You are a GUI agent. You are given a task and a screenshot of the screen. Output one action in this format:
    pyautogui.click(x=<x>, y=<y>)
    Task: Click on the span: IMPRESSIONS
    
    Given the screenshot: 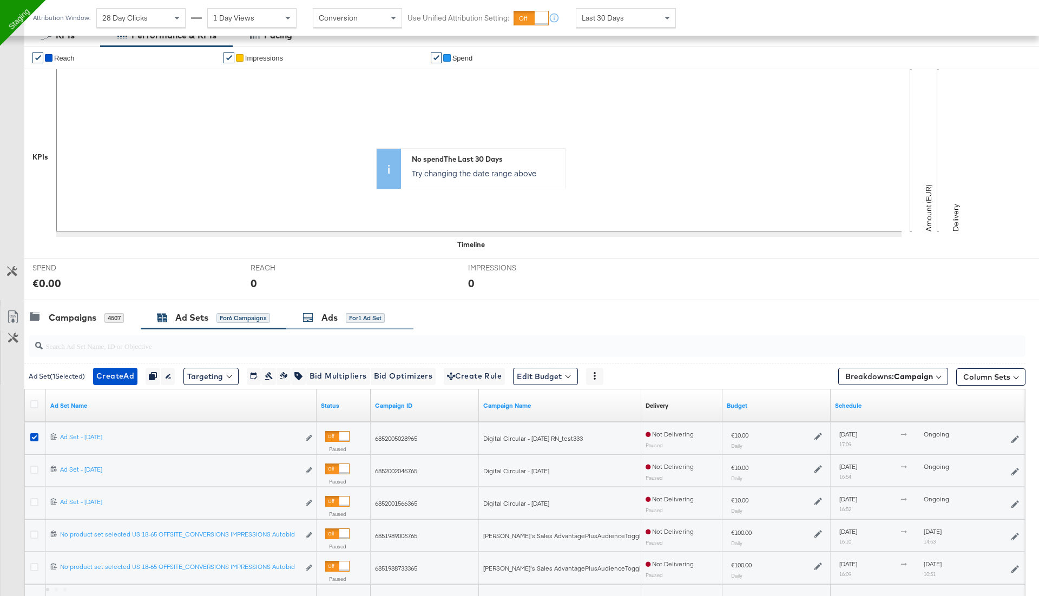 What is the action you would take?
    pyautogui.click(x=509, y=268)
    